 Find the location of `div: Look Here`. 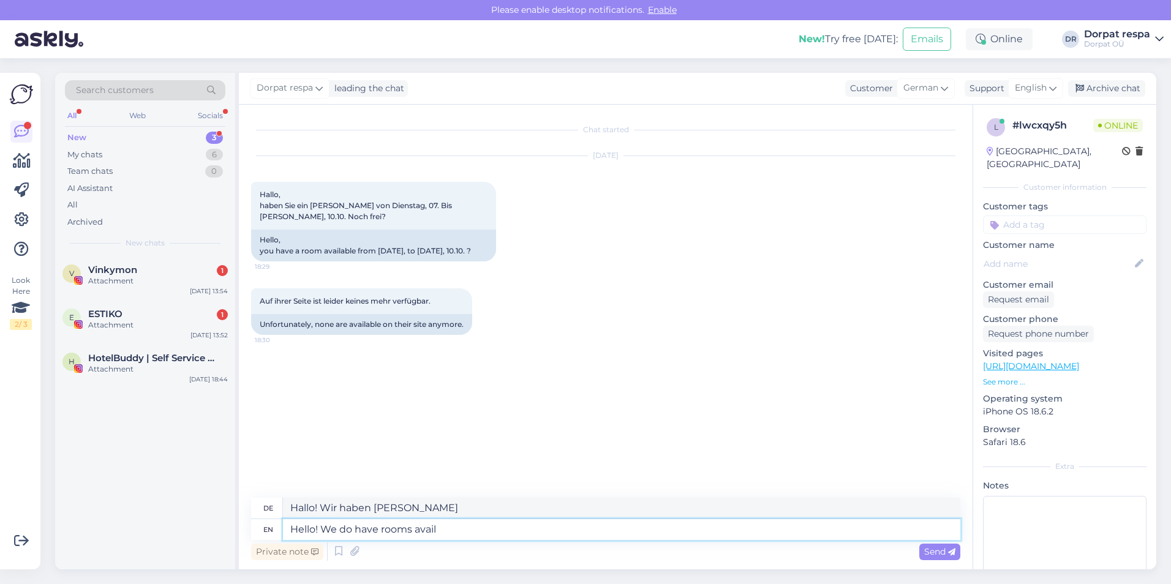

div: Look Here is located at coordinates (21, 303).